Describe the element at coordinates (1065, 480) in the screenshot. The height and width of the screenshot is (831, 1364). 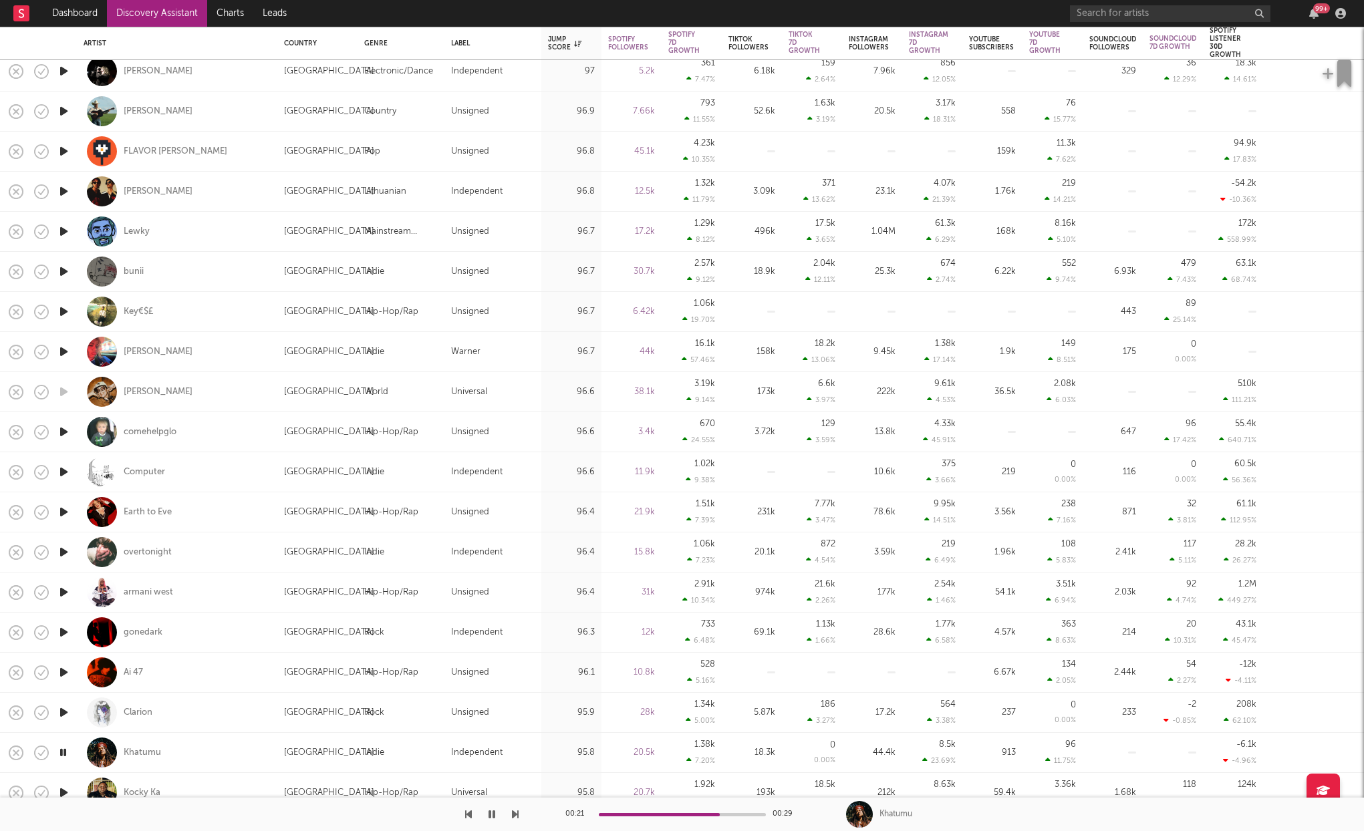
I see `div: 0.00 %` at that location.